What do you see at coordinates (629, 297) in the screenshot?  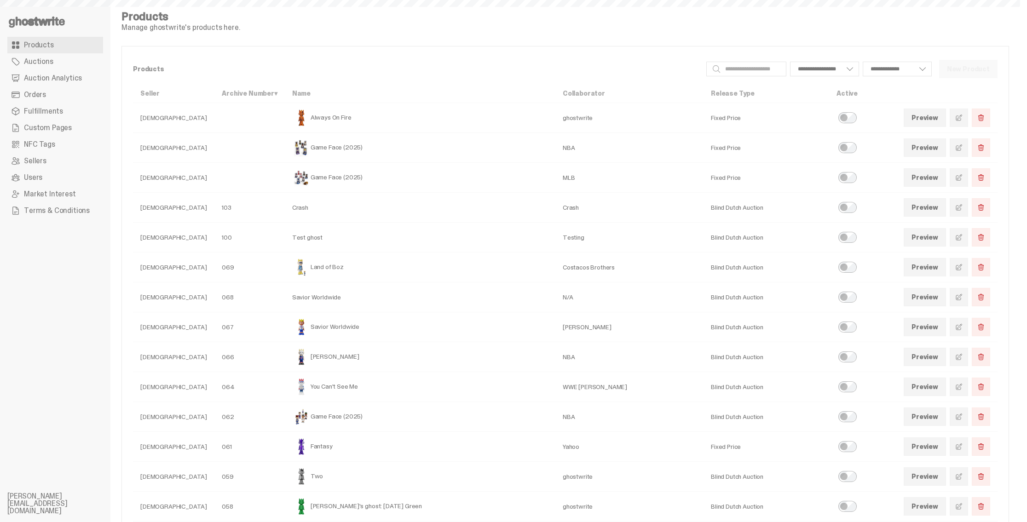 I see `td: N/A` at bounding box center [629, 297].